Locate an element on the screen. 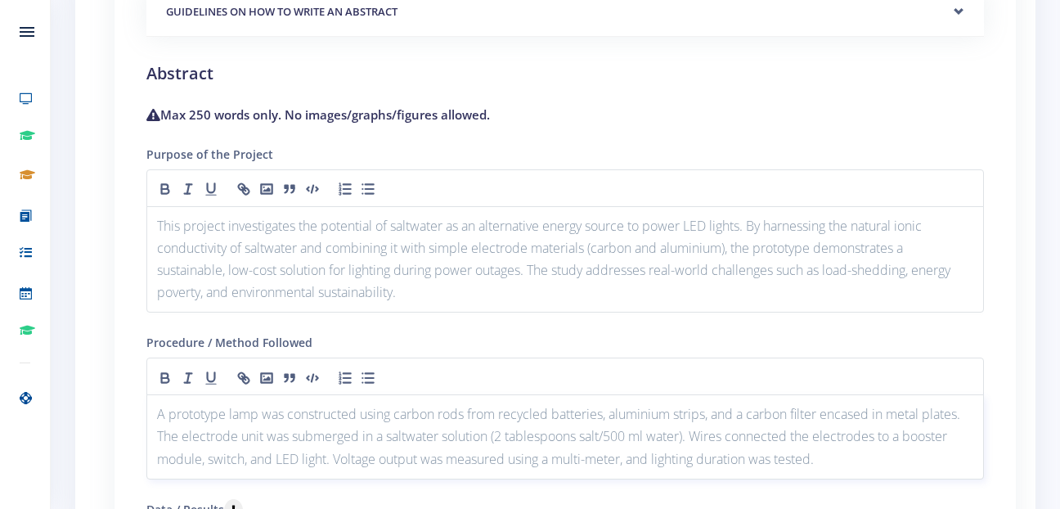 This screenshot has width=1060, height=509. p: A prototype lamp was constructed using carbon rods from recycled batteries, aluminium strips, and... is located at coordinates (565, 437).